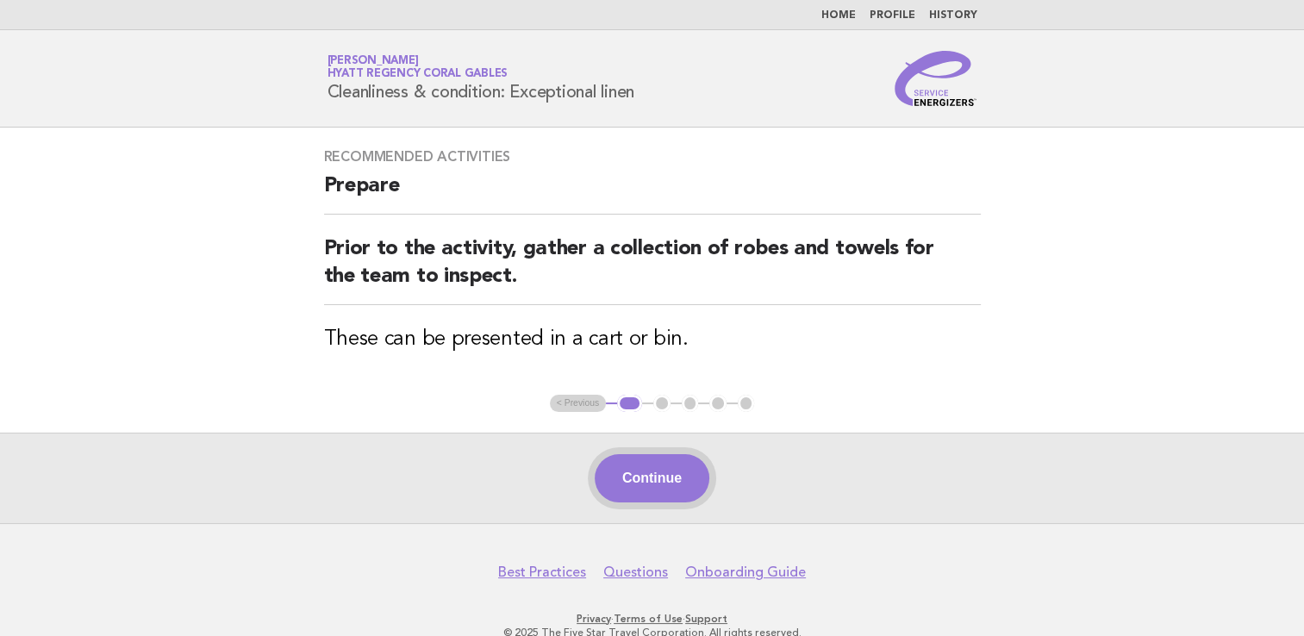 The height and width of the screenshot is (636, 1304). What do you see at coordinates (635, 572) in the screenshot?
I see `a: Questions` at bounding box center [635, 572].